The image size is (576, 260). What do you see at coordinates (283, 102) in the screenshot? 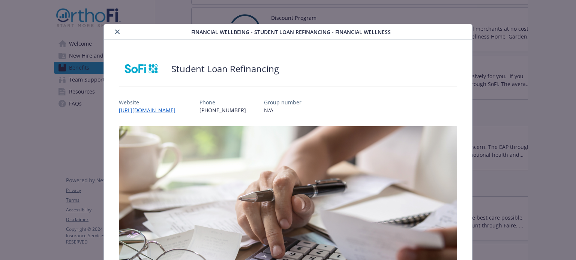
I see `p: Group number` at bounding box center [283, 102].